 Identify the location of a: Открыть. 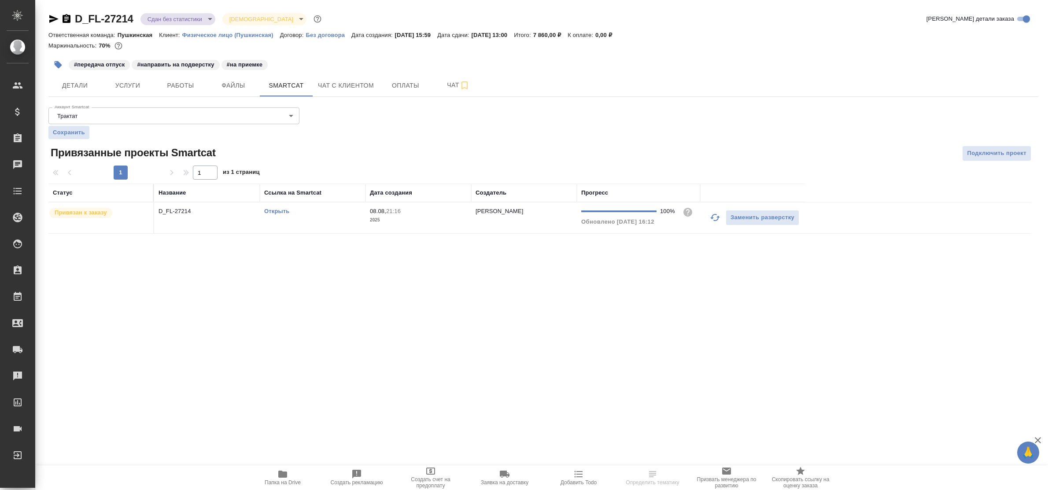
(277, 211).